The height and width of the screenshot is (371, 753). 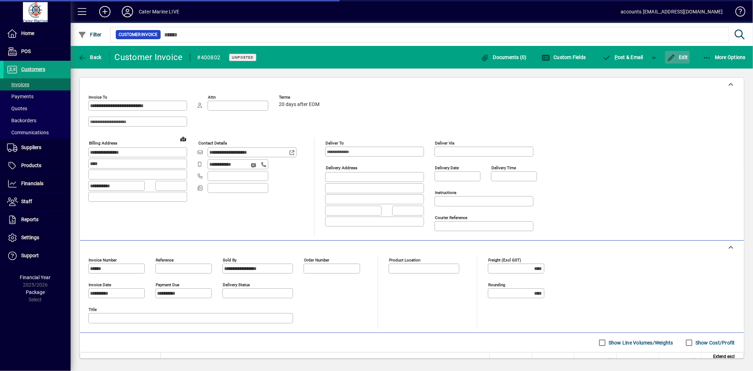 What do you see at coordinates (159, 12) in the screenshot?
I see `div: Cater Marine LIVE` at bounding box center [159, 12].